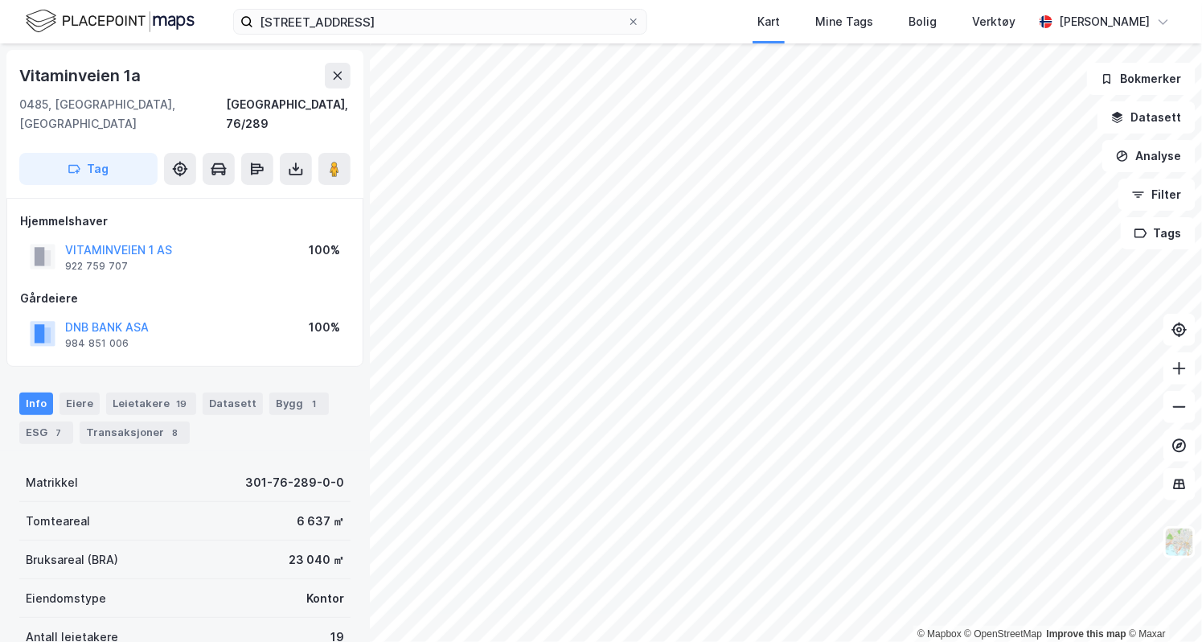 The width and height of the screenshot is (1202, 642). I want to click on div: Leietakere, so click(151, 404).